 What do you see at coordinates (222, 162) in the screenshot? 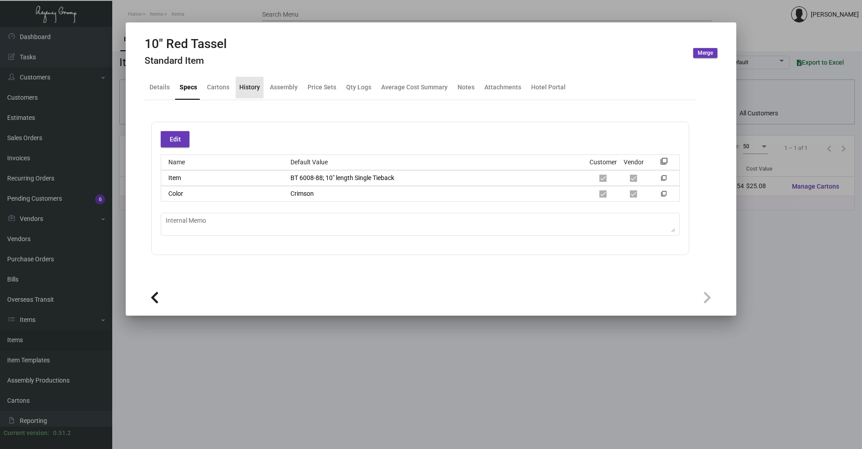
I see `div: Name` at bounding box center [222, 162].